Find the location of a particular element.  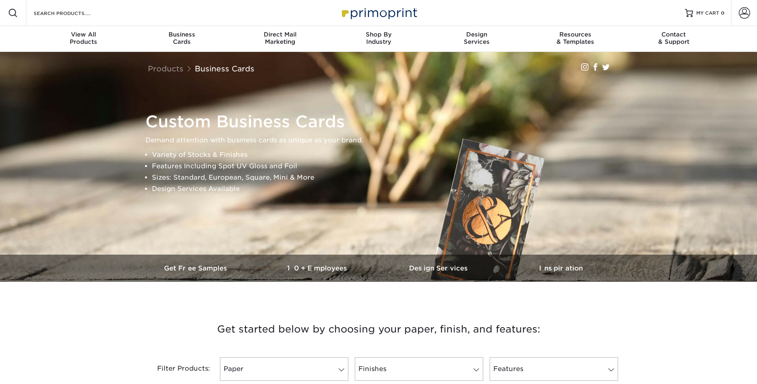

span: Contact is located at coordinates (674, 34).